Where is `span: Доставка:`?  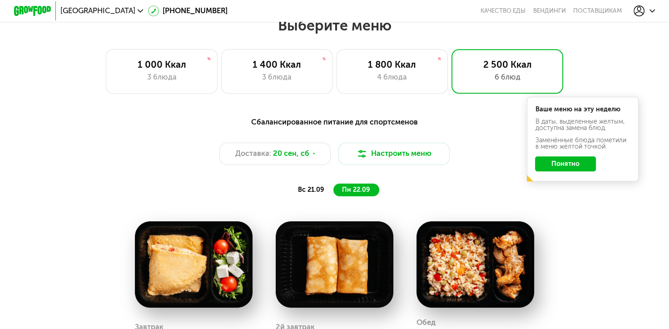 span: Доставка: is located at coordinates (253, 153).